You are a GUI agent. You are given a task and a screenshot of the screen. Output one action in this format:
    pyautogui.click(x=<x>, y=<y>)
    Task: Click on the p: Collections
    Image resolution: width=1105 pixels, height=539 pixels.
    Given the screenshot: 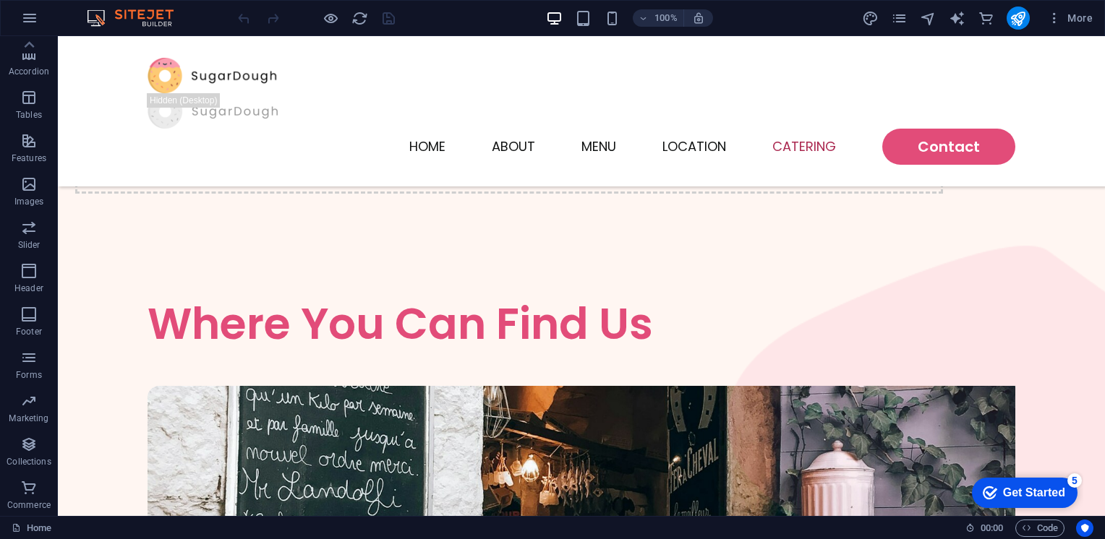 What is the action you would take?
    pyautogui.click(x=28, y=462)
    